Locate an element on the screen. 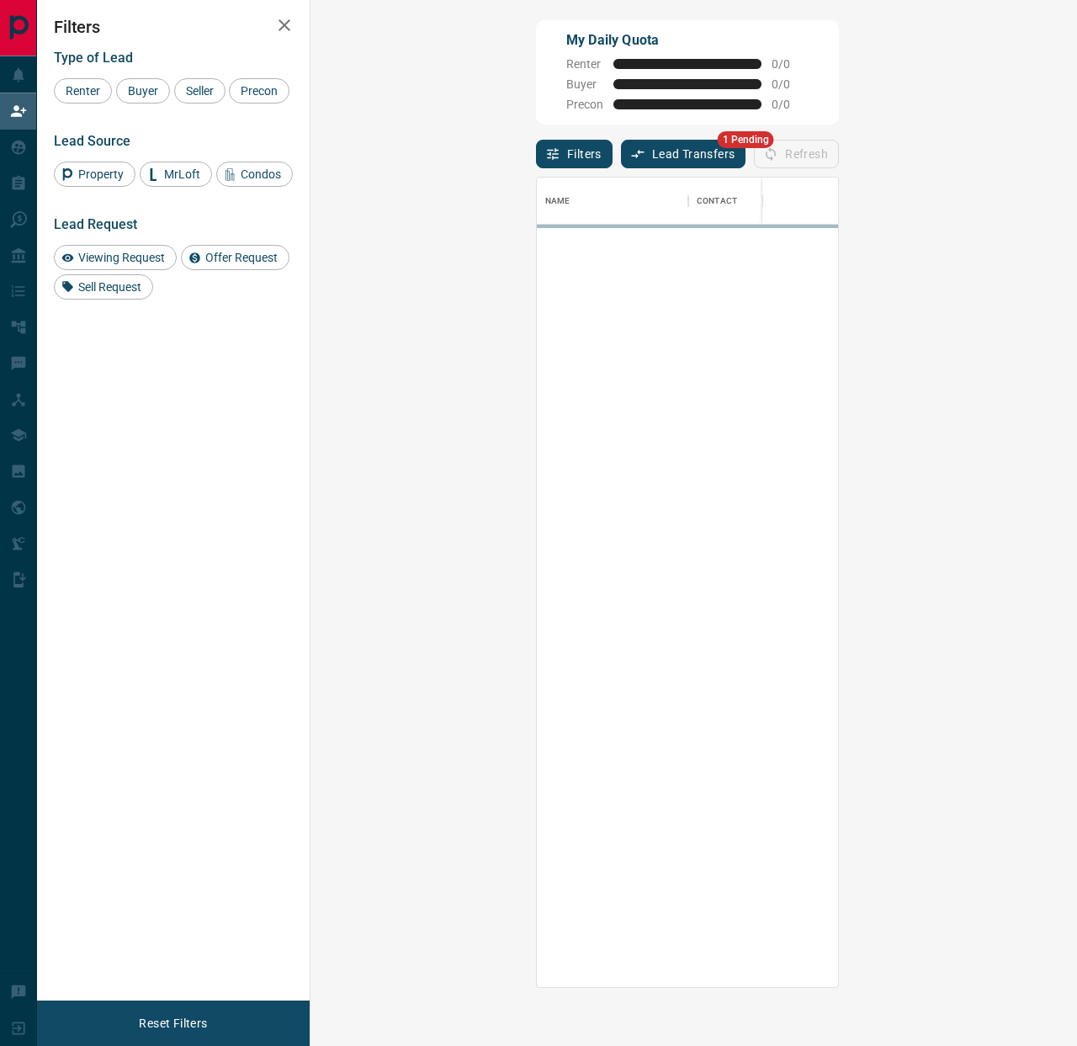 This screenshot has height=1046, width=1077. span: Property is located at coordinates (101, 174).